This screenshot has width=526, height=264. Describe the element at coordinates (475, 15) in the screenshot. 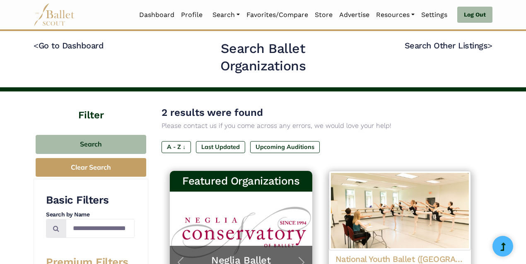

I see `a: Log Out` at that location.